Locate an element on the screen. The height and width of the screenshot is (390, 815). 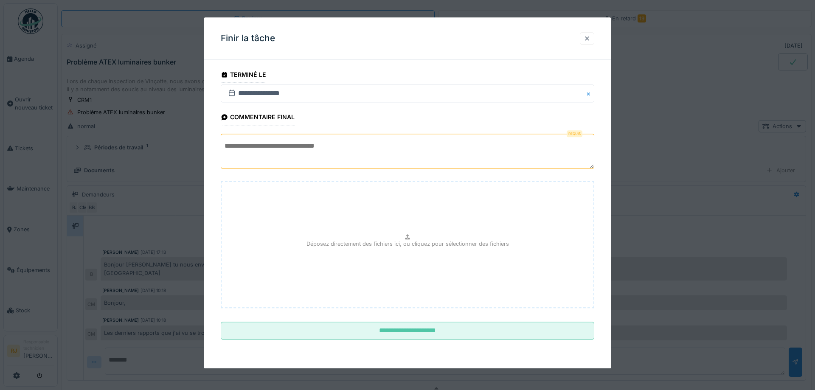
div: Requis is located at coordinates (574, 134).